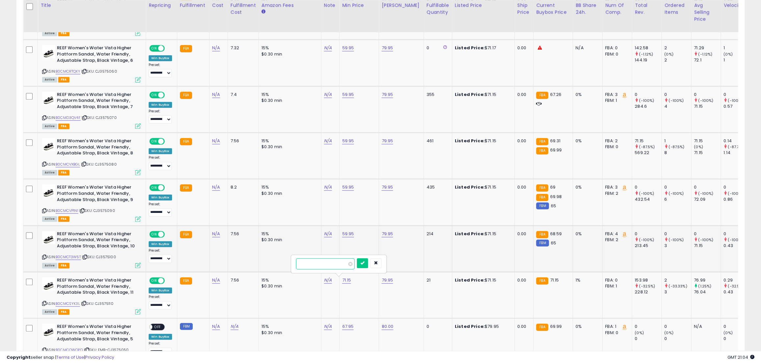  I want to click on b: REEF Women's Water Vista Higher Platform Sandal, Water Friendly, Adjustable Strap, Black Vintage, 11, so click(97, 287).